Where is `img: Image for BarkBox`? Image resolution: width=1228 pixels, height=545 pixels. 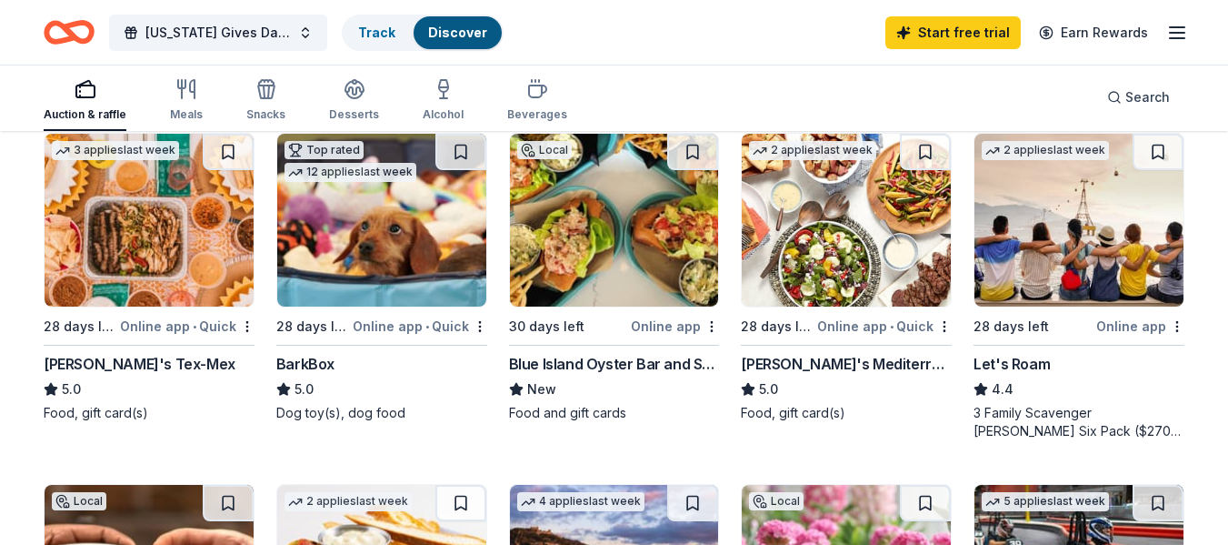
img: Image for BarkBox is located at coordinates (382, 220).